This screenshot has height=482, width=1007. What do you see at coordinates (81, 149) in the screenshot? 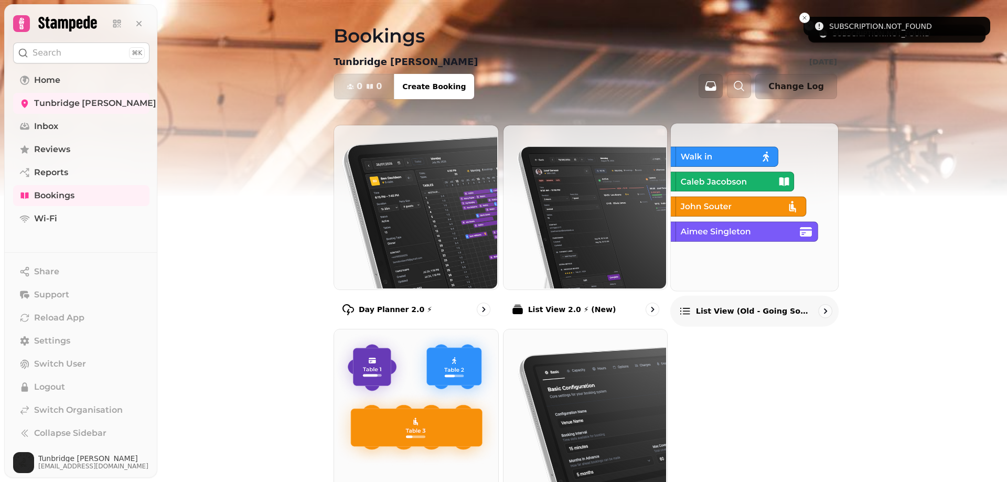
I see `a: Reviews` at bounding box center [81, 149].